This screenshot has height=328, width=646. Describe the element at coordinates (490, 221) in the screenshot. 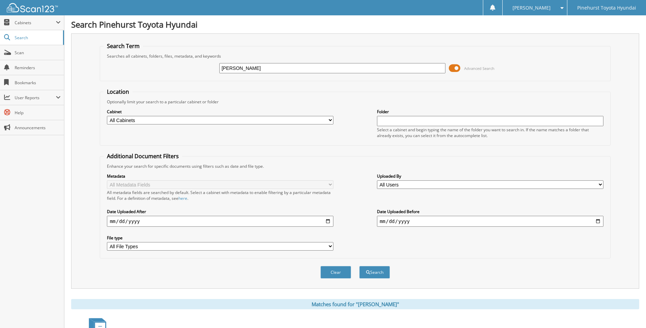

I see `input: end` at that location.